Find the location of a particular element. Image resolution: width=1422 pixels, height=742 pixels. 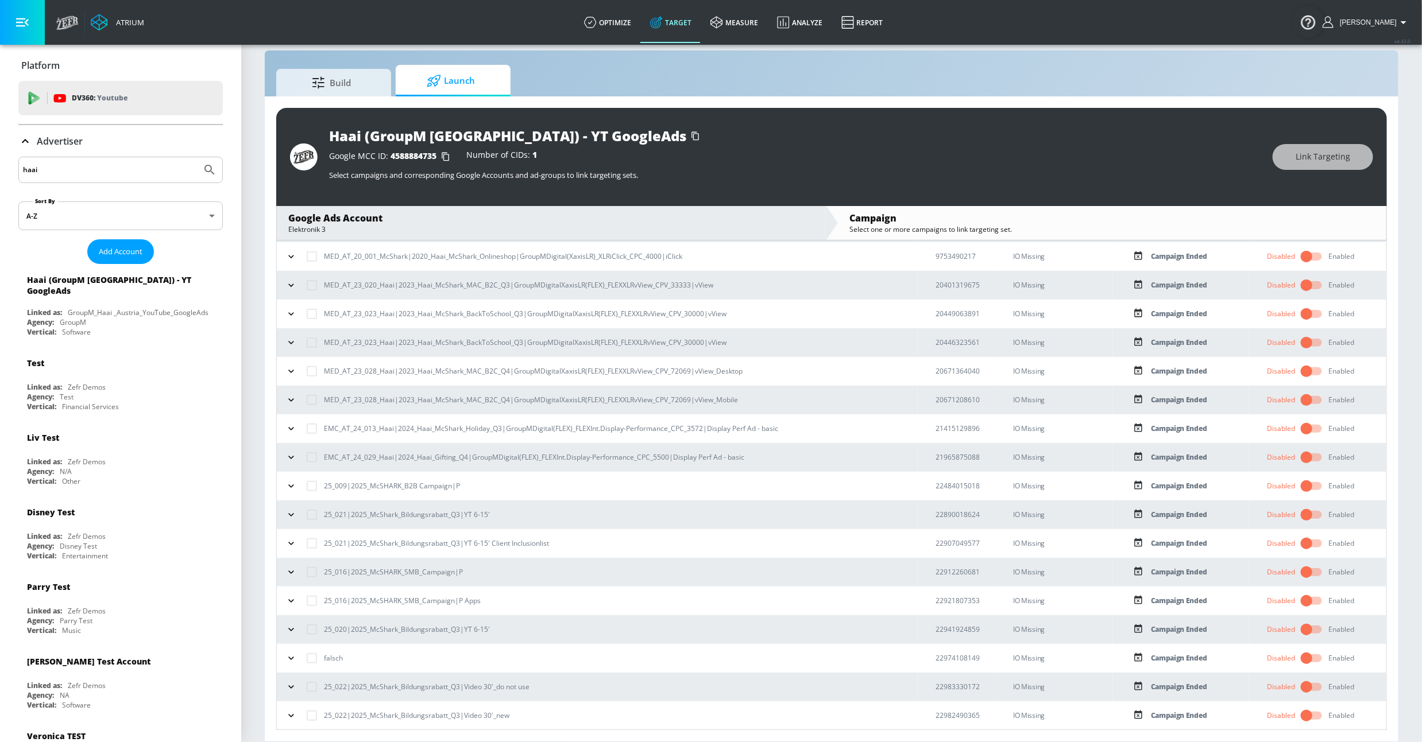

div: Disney Test is located at coordinates (51, 512).